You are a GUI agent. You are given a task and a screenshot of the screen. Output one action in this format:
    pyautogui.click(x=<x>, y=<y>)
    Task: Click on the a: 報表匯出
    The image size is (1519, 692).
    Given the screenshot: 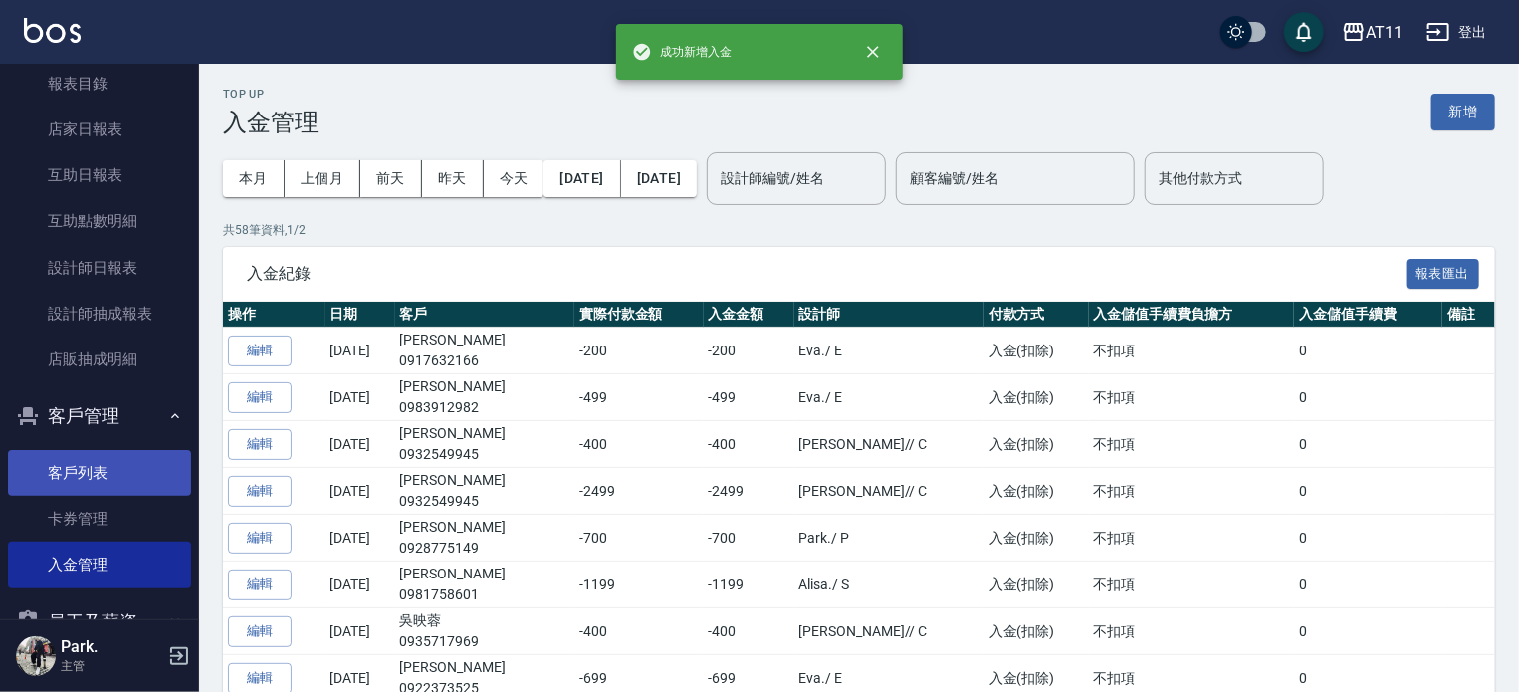 What is the action you would take?
    pyautogui.click(x=1443, y=272)
    